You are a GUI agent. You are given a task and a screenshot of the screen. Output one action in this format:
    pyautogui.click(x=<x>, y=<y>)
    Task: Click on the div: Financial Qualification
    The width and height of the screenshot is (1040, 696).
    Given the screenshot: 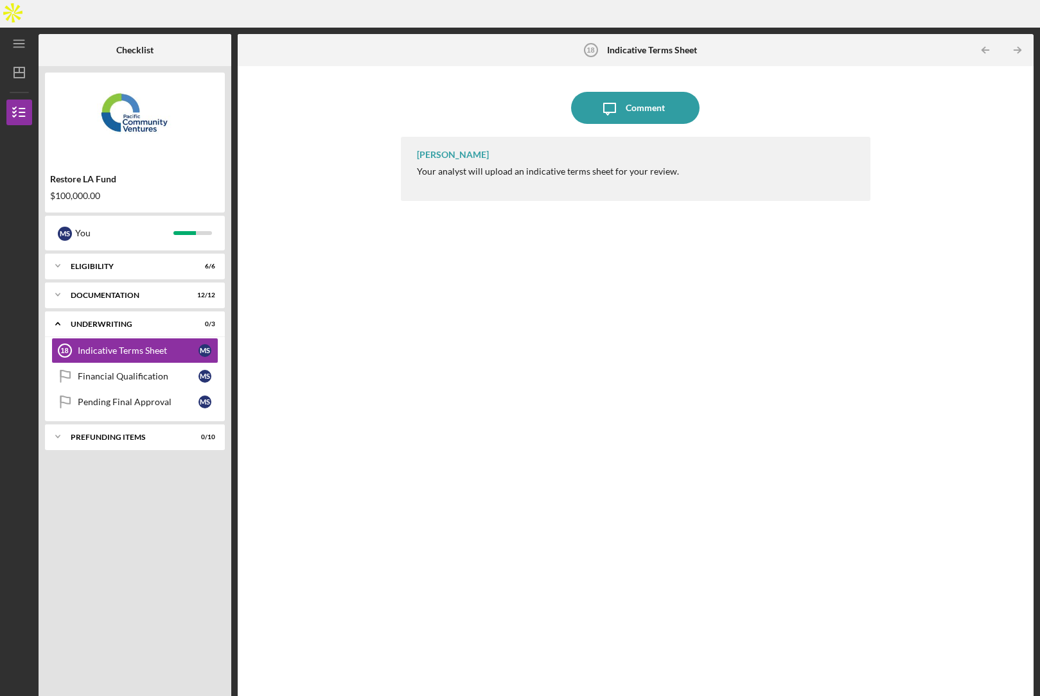 What is the action you would take?
    pyautogui.click(x=138, y=376)
    